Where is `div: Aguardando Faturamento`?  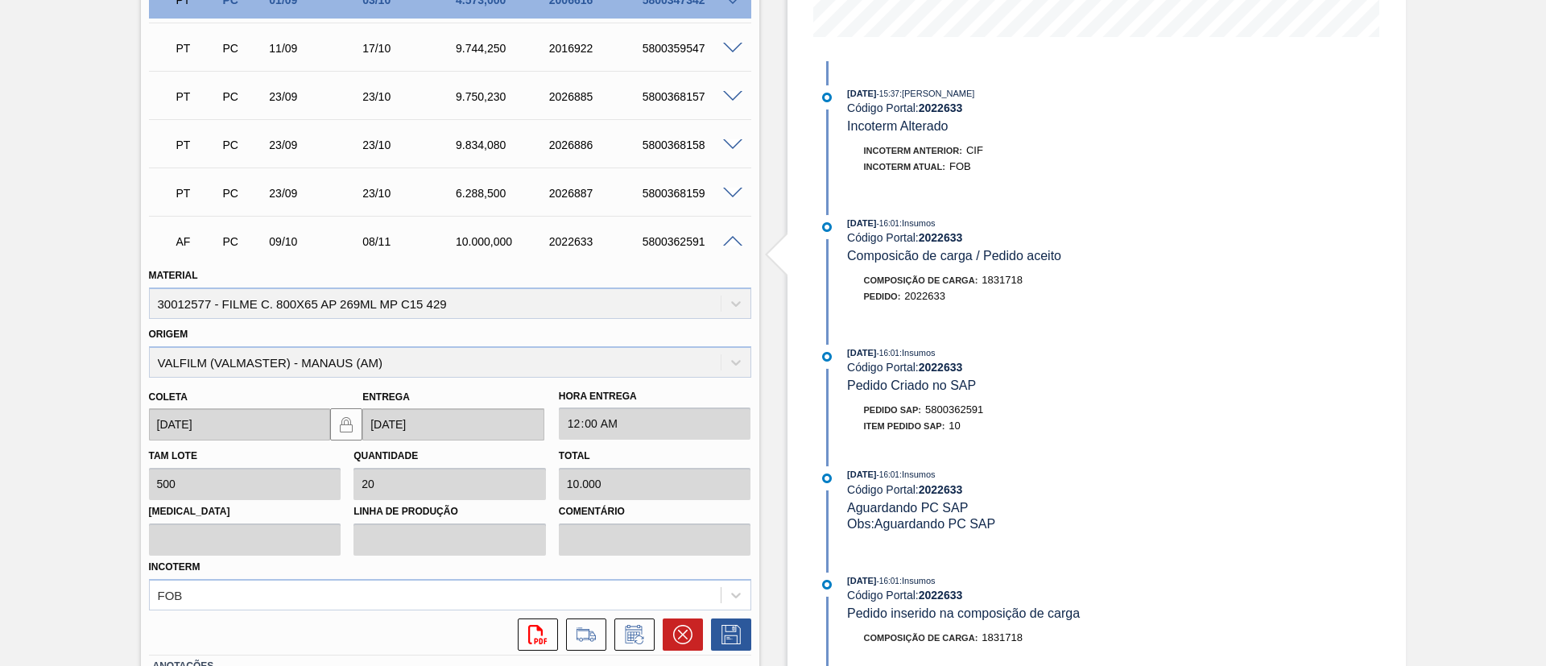 div: Aguardando Faturamento is located at coordinates (196, 242).